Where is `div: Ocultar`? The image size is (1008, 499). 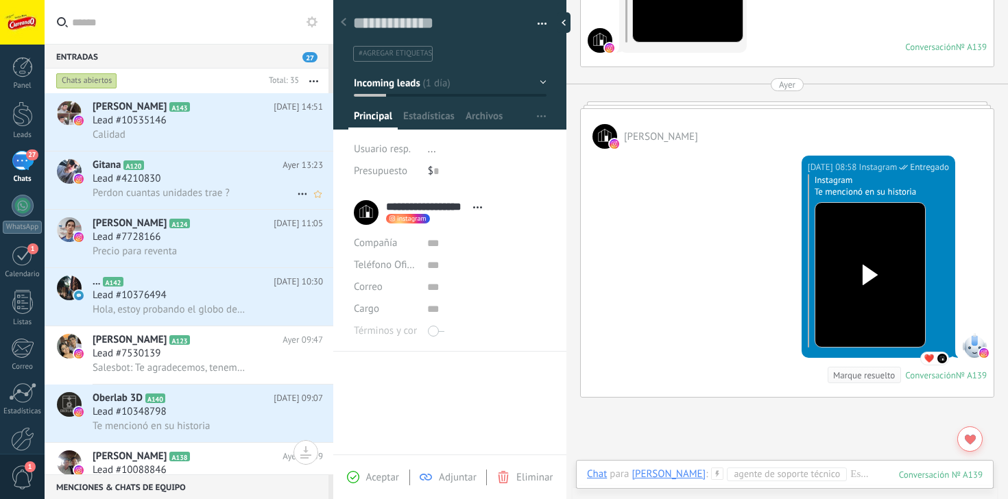 div: Ocultar is located at coordinates (564, 23).